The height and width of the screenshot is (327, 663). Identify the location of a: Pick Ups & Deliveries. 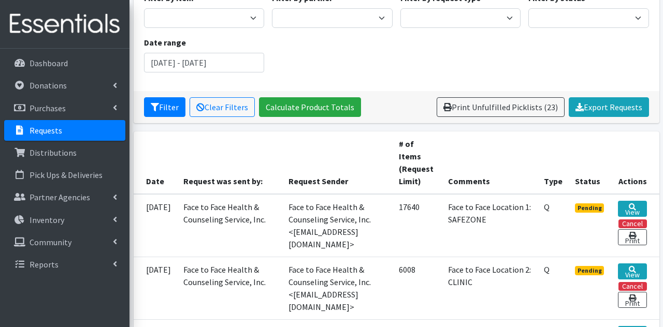
(65, 175).